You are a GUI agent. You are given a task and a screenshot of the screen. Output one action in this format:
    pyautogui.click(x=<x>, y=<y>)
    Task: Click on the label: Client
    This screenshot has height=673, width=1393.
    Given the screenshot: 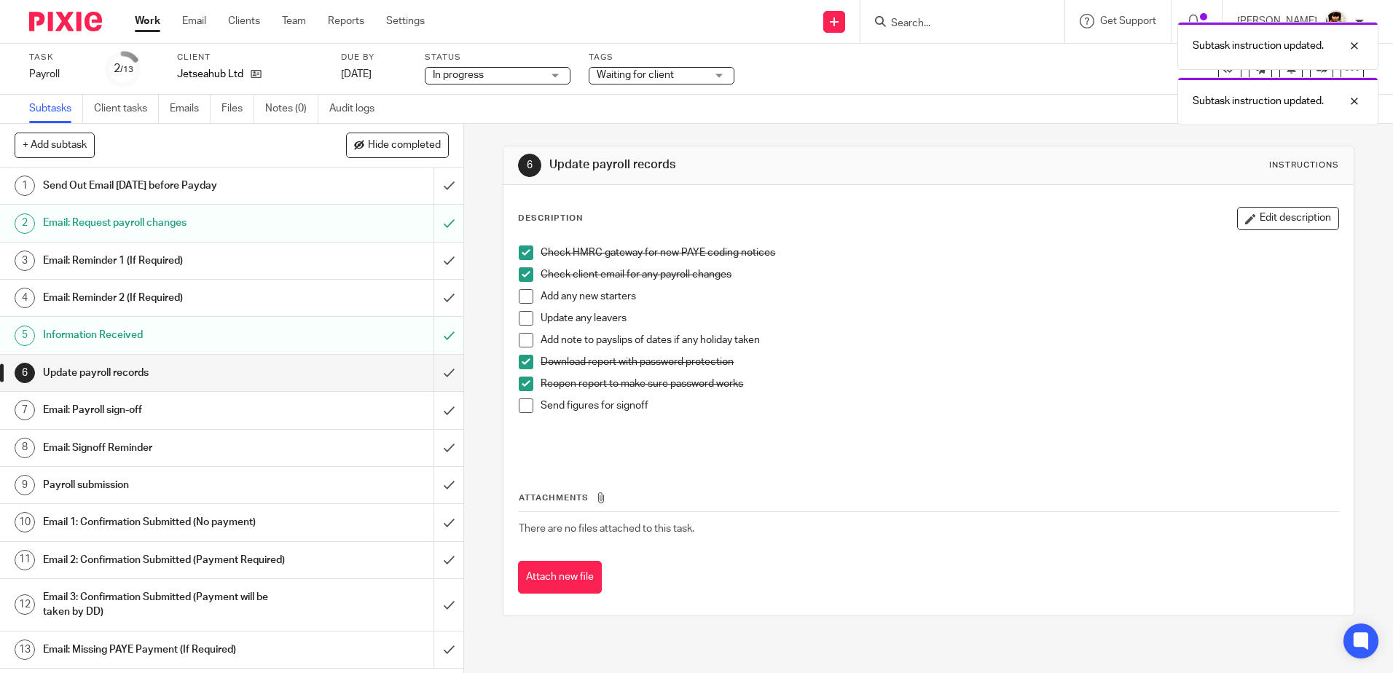 What is the action you would take?
    pyautogui.click(x=250, y=58)
    